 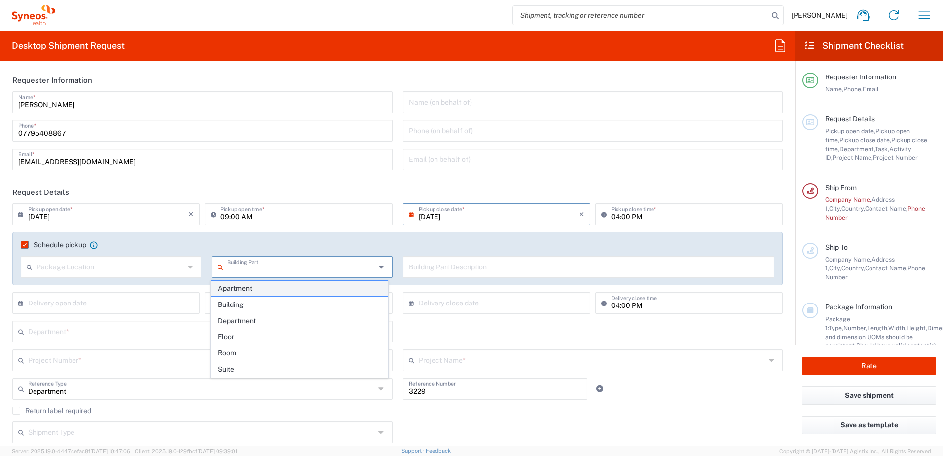 I want to click on h2: Shipment Checklist, so click(x=854, y=46).